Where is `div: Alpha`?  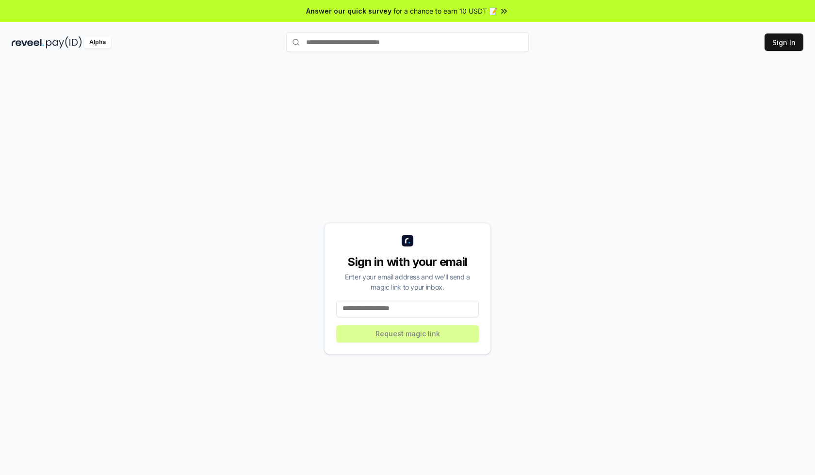 div: Alpha is located at coordinates (97, 42).